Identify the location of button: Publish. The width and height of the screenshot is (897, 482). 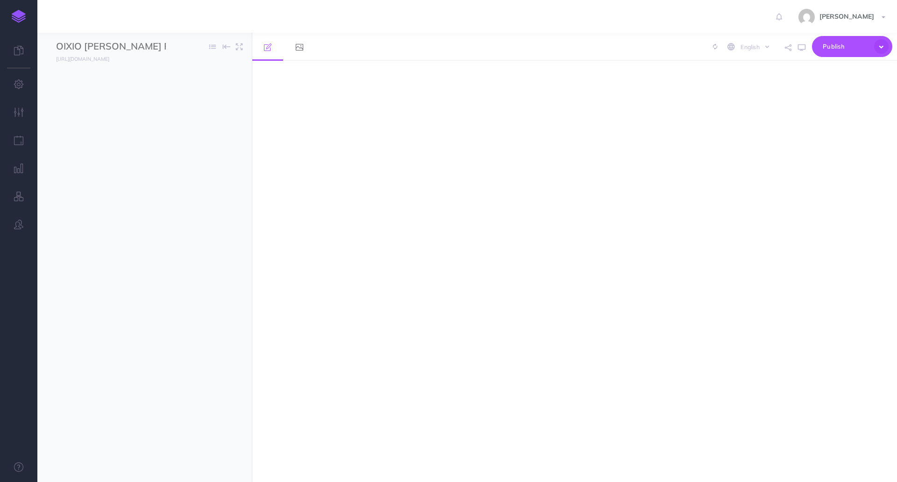
(852, 46).